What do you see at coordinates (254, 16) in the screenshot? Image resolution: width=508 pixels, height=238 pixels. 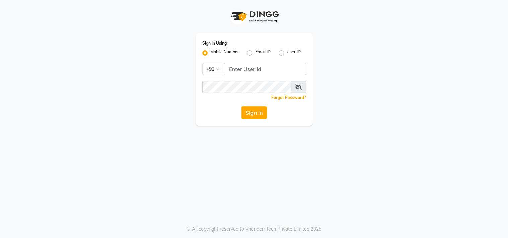 I see `img: logo1.svg` at bounding box center [254, 16].